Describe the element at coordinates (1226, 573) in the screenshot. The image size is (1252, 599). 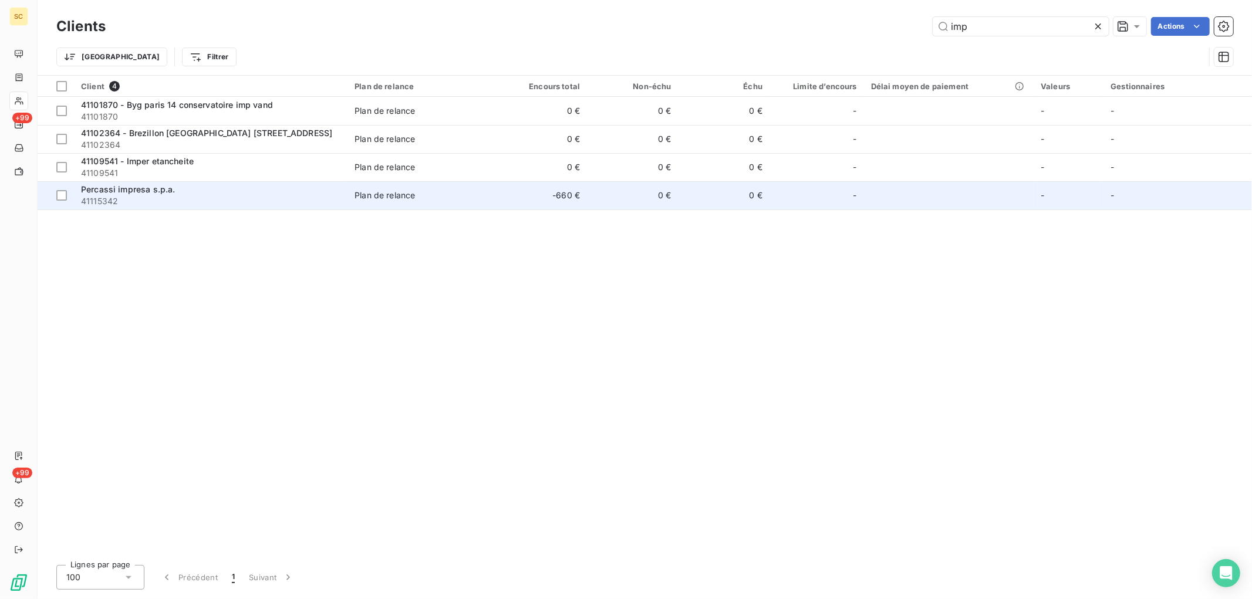
I see `div: Open Intercom Messenger` at that location.